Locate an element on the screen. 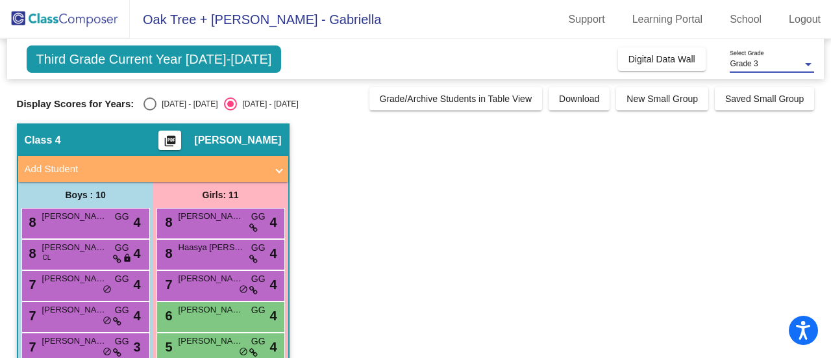 Image resolution: width=831 pixels, height=358 pixels. span: Digital Data Wall is located at coordinates (661, 59).